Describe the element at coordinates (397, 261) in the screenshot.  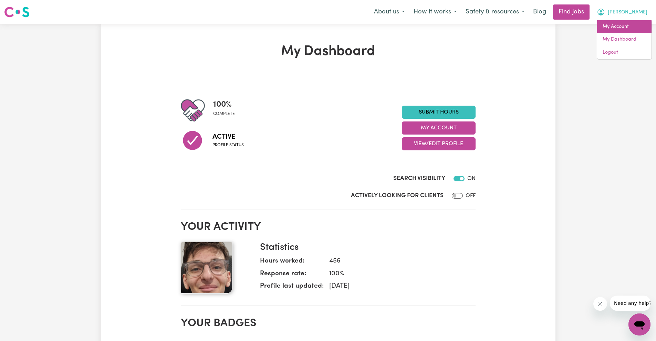
I see `dd: 456` at that location.